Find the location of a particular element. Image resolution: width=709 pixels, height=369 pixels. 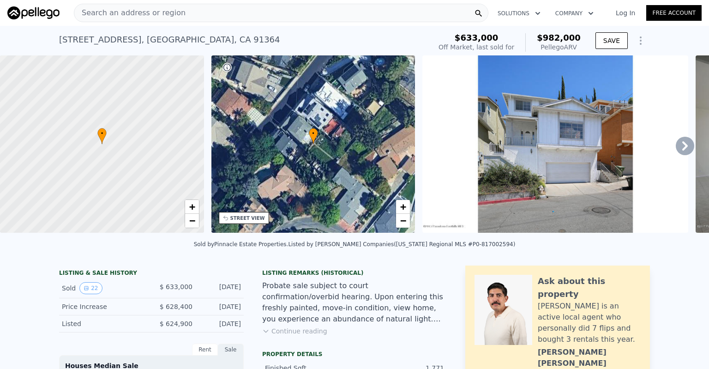

button: SAVE is located at coordinates (612, 41).